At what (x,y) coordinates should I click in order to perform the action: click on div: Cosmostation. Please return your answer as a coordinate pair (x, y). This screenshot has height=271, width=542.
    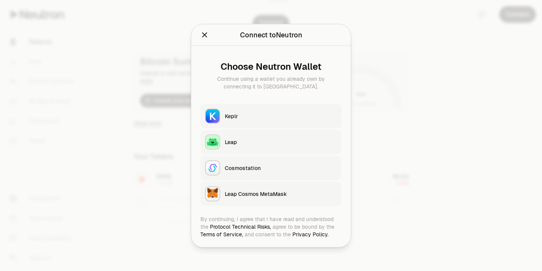
    Looking at the image, I should click on (281, 168).